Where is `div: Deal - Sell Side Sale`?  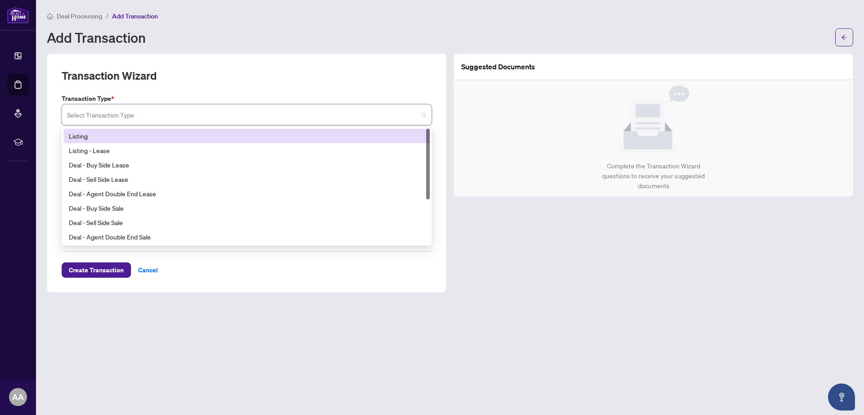
div: Deal - Sell Side Sale is located at coordinates (246, 222).